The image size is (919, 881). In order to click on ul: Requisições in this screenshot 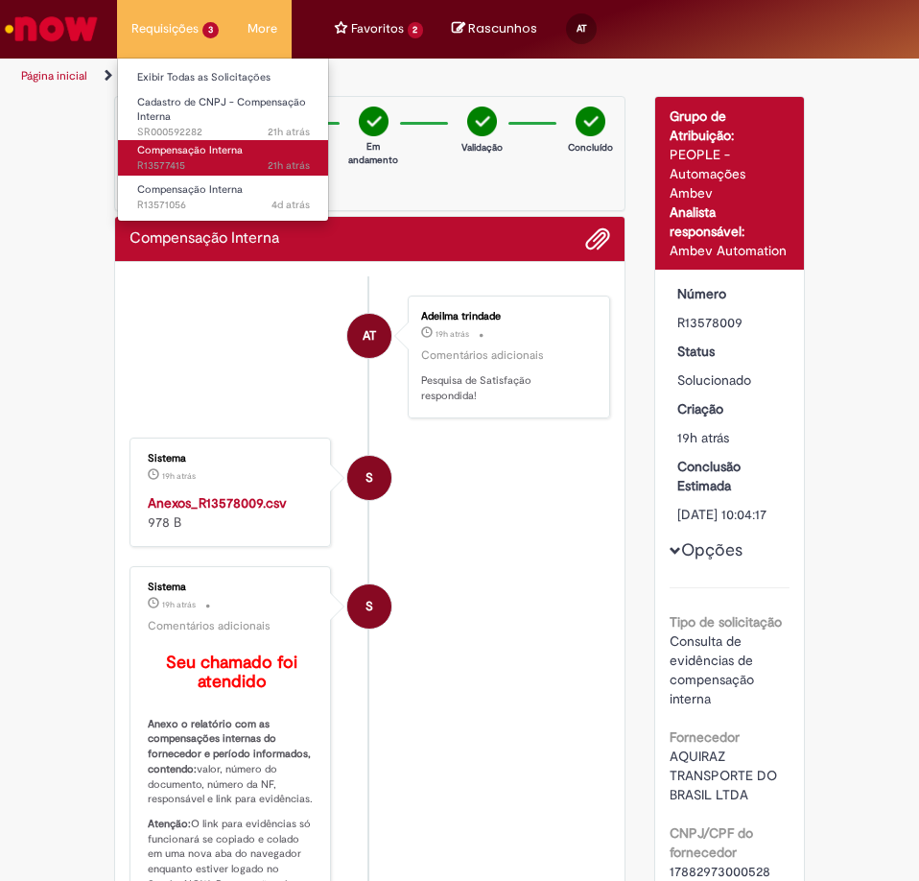, I will do `click(223, 139)`.